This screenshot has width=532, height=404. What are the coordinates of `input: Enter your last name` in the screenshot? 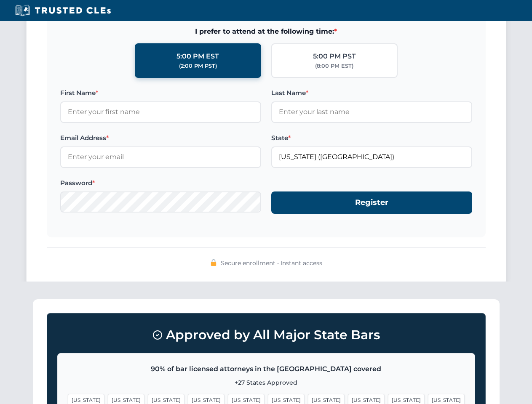 It's located at (371, 112).